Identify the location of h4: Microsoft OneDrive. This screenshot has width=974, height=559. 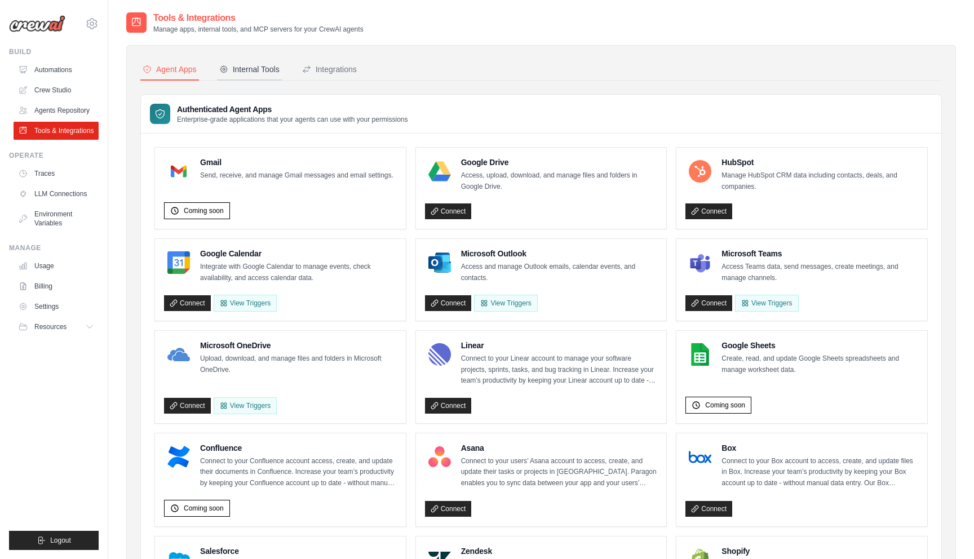
(298, 346).